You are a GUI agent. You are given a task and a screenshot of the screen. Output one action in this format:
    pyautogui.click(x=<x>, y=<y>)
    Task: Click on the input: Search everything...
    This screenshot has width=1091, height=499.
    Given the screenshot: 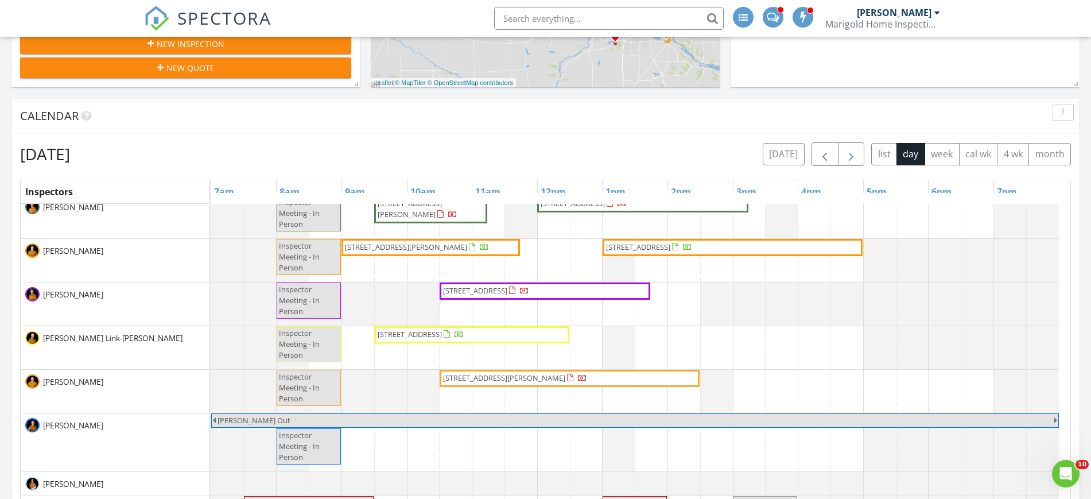 What is the action you would take?
    pyautogui.click(x=609, y=18)
    